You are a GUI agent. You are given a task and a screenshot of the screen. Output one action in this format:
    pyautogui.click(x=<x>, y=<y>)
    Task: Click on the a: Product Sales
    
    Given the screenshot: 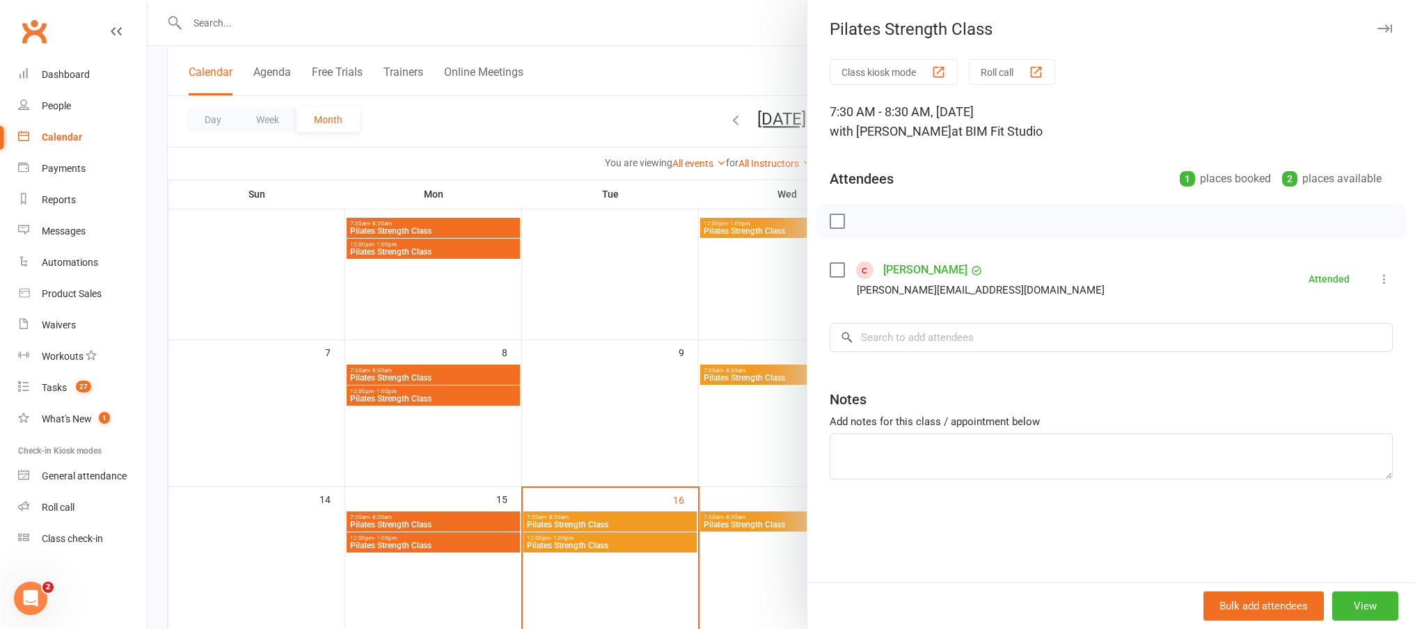 What is the action you would take?
    pyautogui.click(x=82, y=294)
    